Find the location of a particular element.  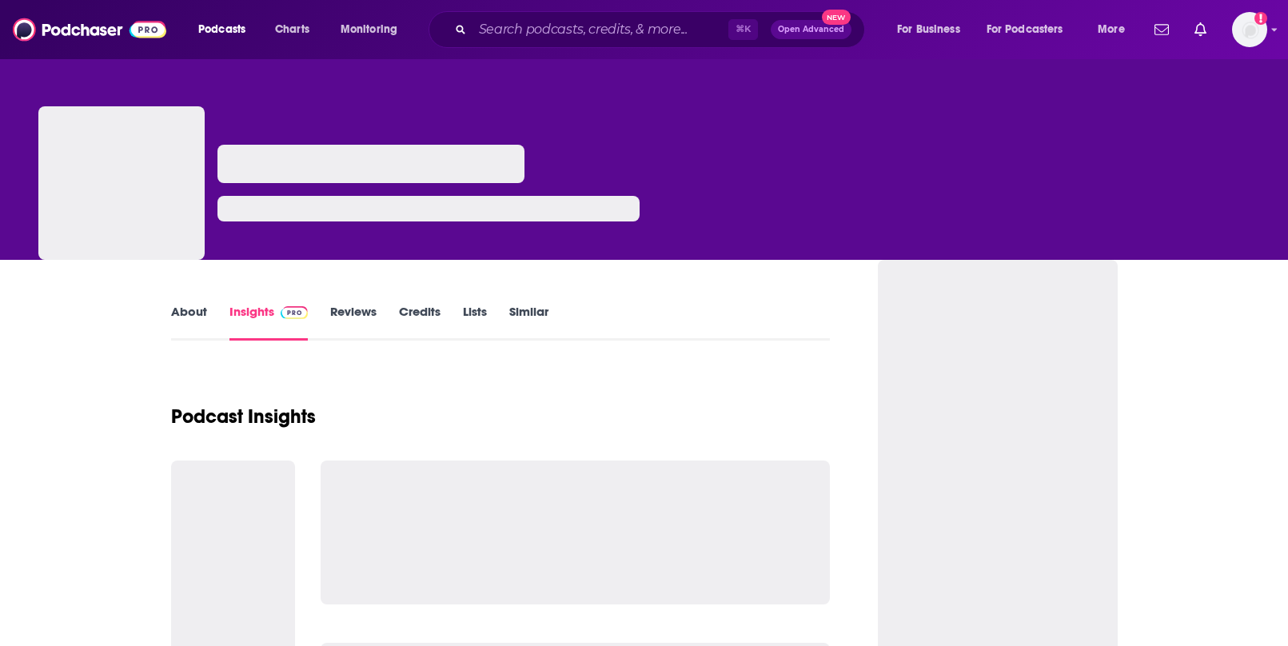

span: Charts is located at coordinates (292, 30).